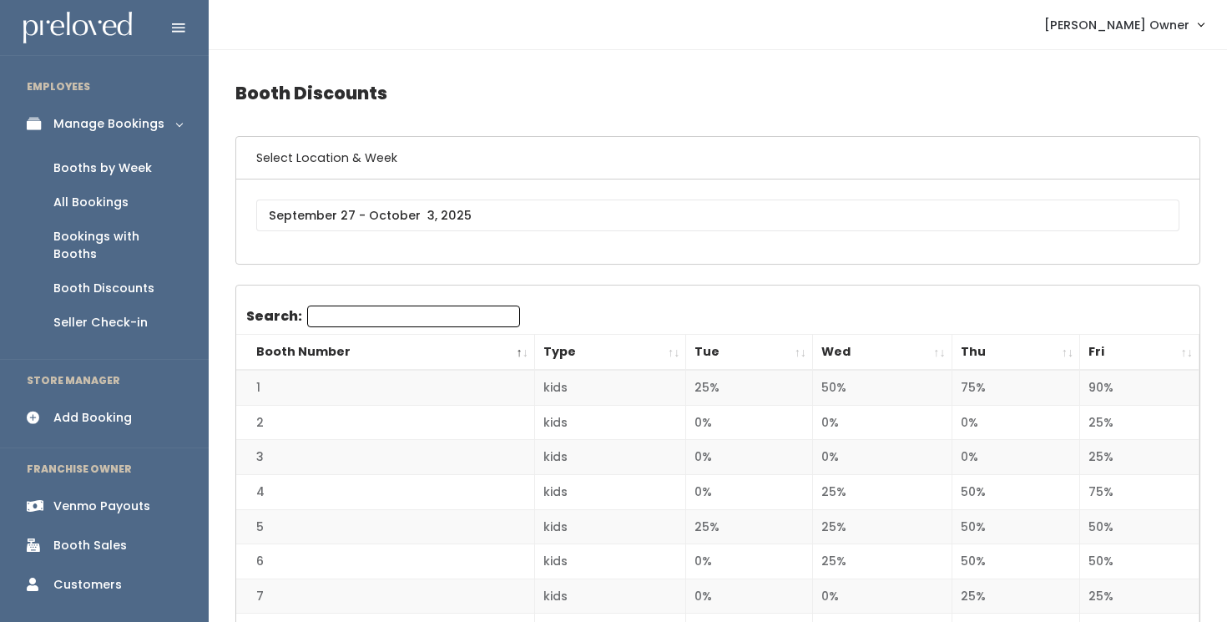  What do you see at coordinates (718, 215) in the screenshot?
I see `input: September 27 - October 3, 2025` at bounding box center [718, 215].